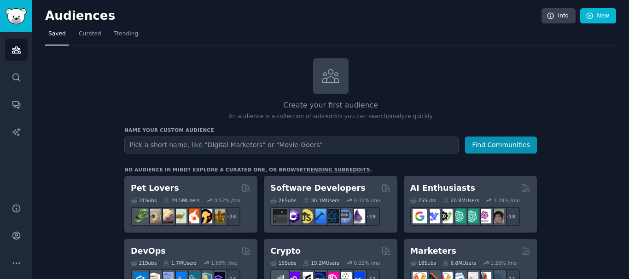  Describe the element at coordinates (330, 105) in the screenshot. I see `h2: Create your first audience` at that location.